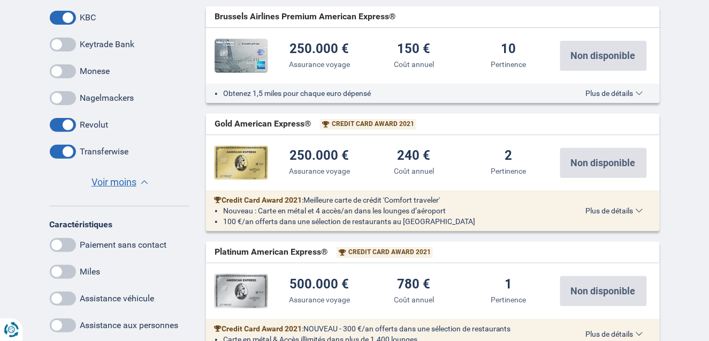 The height and width of the screenshot is (341, 709). Describe the element at coordinates (388, 93) in the screenshot. I see `li: Obtenez 1,5 miles pour chaque euro dépensé` at that location.